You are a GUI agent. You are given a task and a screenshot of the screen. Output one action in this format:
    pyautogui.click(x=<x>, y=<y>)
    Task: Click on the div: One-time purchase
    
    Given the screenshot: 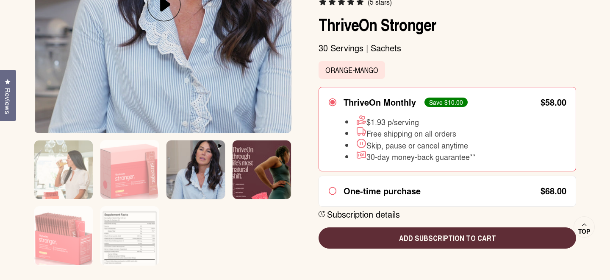 What is the action you would take?
    pyautogui.click(x=382, y=191)
    